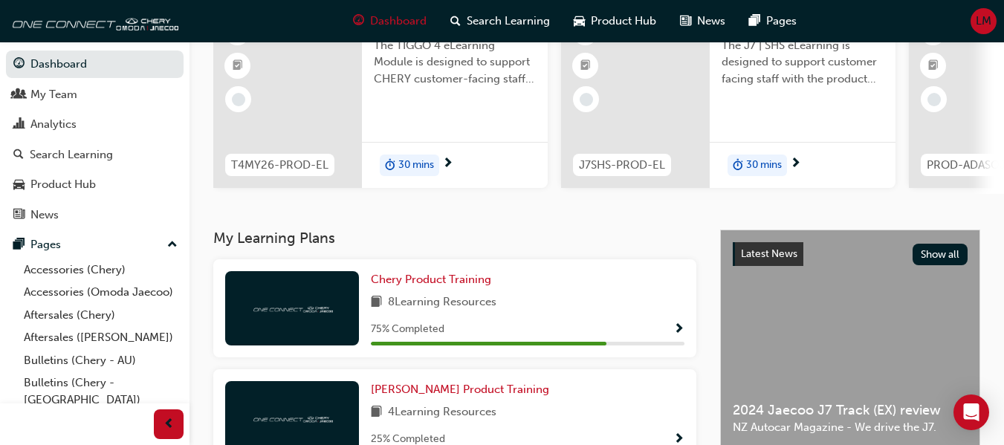  What do you see at coordinates (100, 270) in the screenshot?
I see `a: Accessories (Chery)` at bounding box center [100, 270].